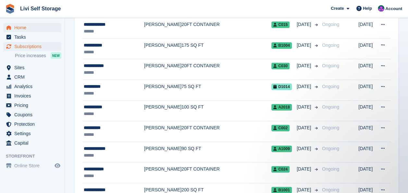  What do you see at coordinates (226, 152) in the screenshot?
I see `td: 90 SQ FT` at bounding box center [226, 152].